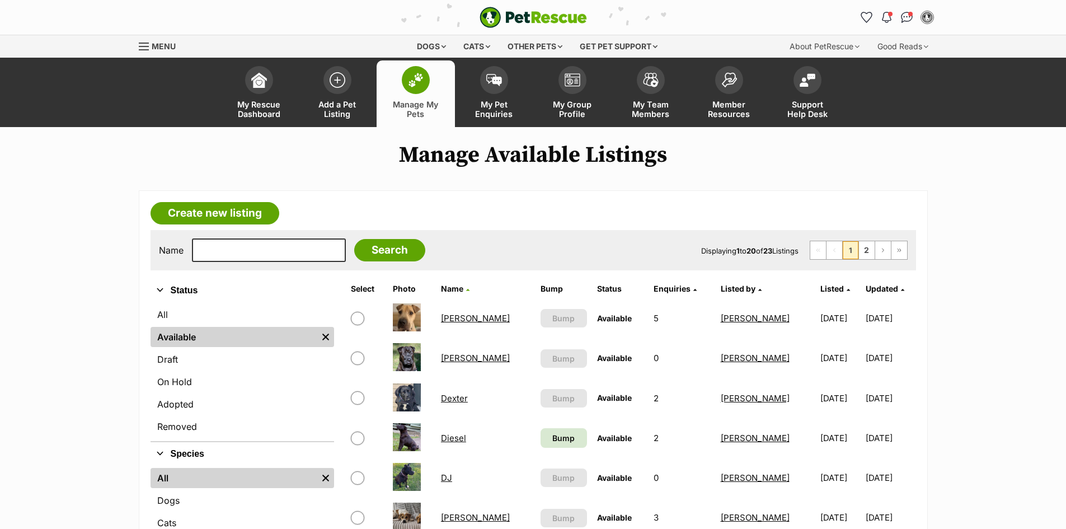 This screenshot has width=1066, height=529. I want to click on div: Good Reads, so click(902, 46).